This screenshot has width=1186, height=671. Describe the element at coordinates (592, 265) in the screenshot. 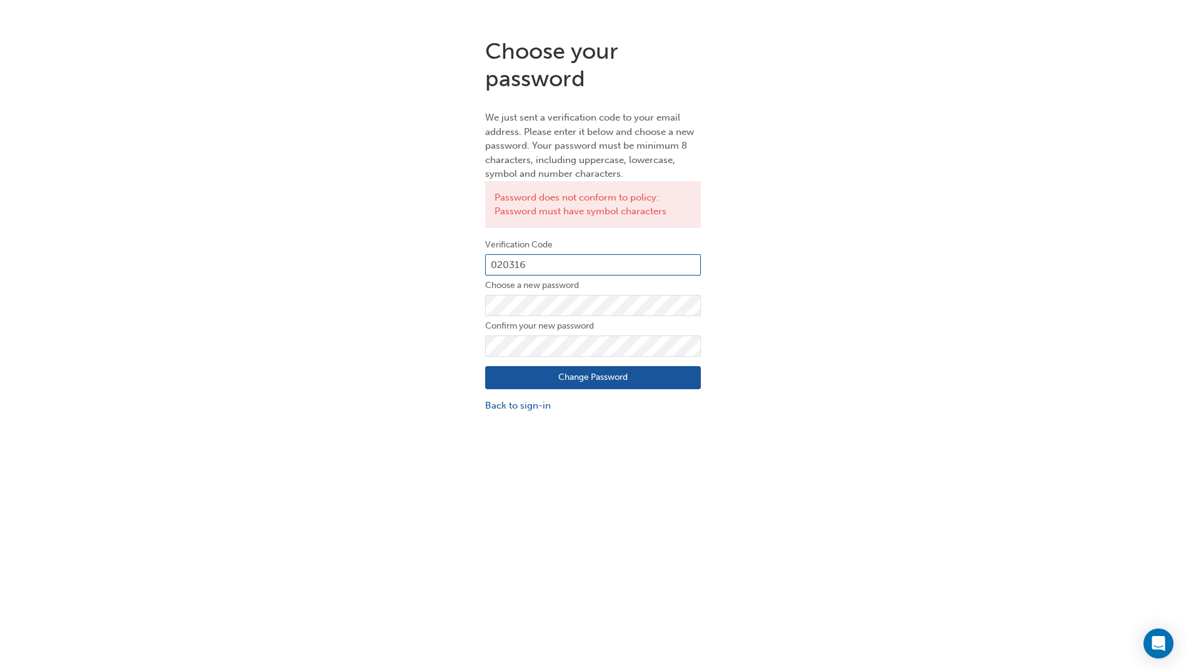

I see `input: e.g. 123456` at that location.